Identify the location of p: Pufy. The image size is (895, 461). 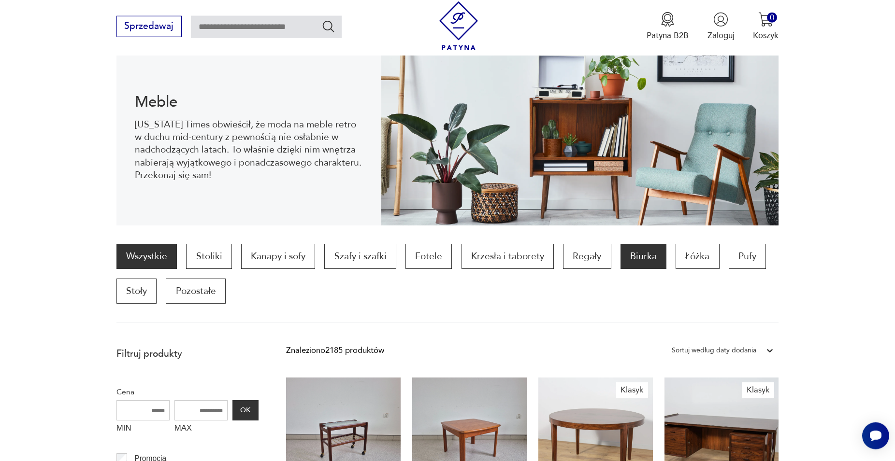
(747, 257).